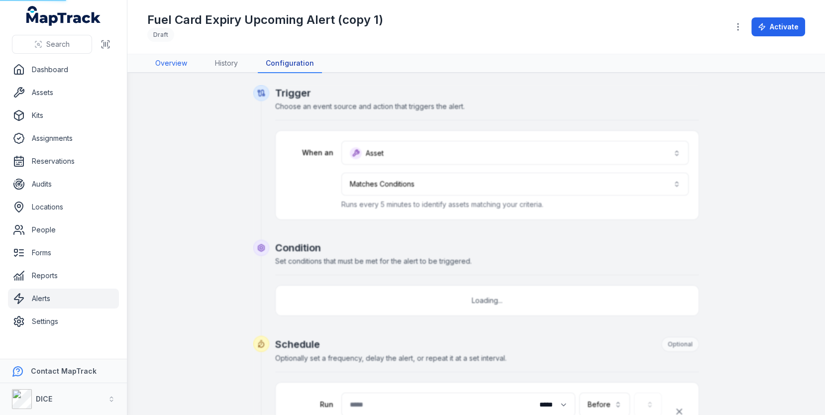  What do you see at coordinates (63, 230) in the screenshot?
I see `a: People` at bounding box center [63, 230].